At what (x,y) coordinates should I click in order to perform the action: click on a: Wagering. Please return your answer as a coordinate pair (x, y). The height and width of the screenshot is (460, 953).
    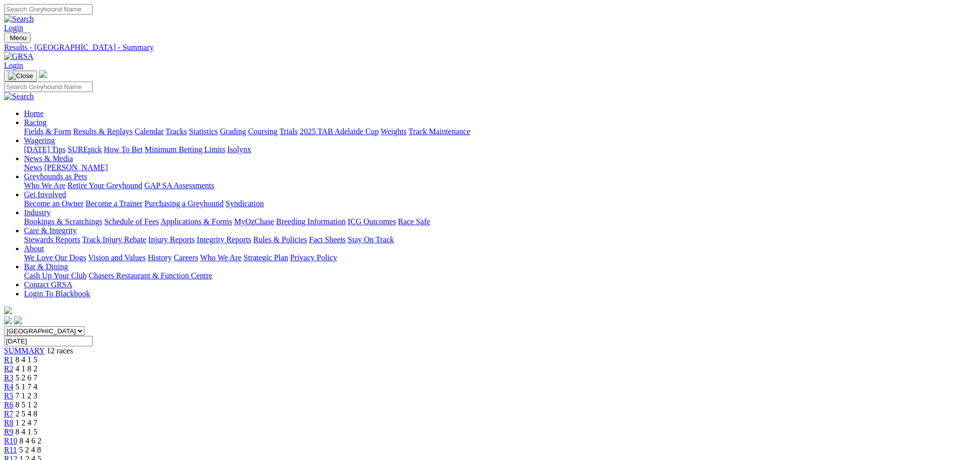
    Looking at the image, I should click on (40, 140).